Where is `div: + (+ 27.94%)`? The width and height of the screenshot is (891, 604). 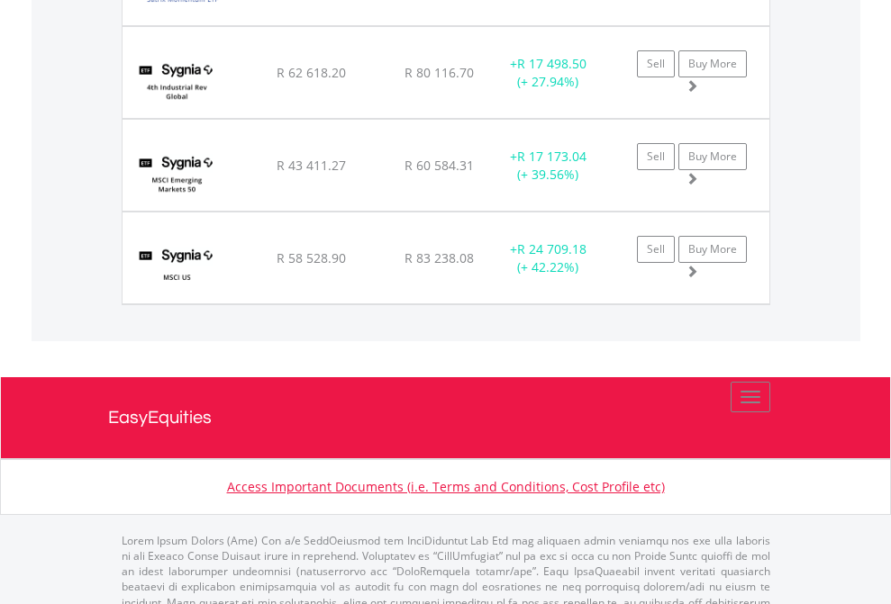
div: + (+ 27.94%) is located at coordinates (547, 73).